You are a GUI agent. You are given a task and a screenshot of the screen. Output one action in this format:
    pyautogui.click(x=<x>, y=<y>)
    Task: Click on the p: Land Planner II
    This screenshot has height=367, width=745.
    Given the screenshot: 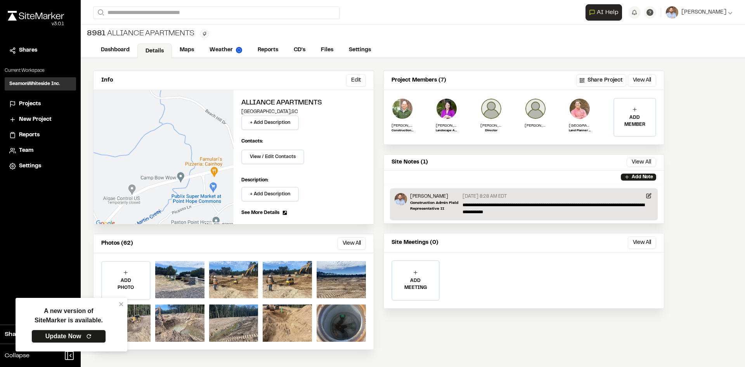 What is the action you would take?
    pyautogui.click(x=580, y=131)
    